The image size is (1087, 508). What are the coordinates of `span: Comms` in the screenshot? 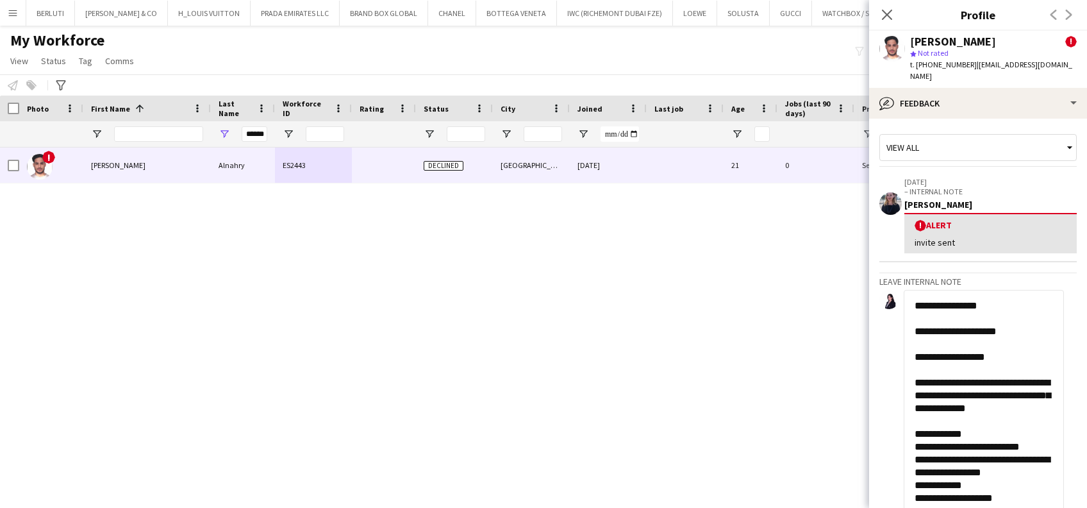 It's located at (119, 61).